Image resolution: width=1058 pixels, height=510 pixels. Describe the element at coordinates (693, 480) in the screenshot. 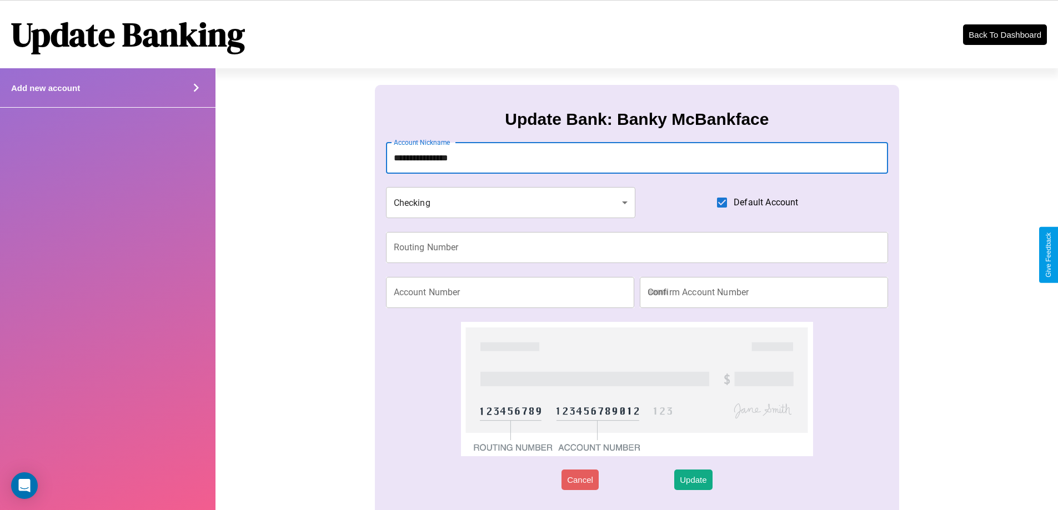

I see `button: Update` at that location.